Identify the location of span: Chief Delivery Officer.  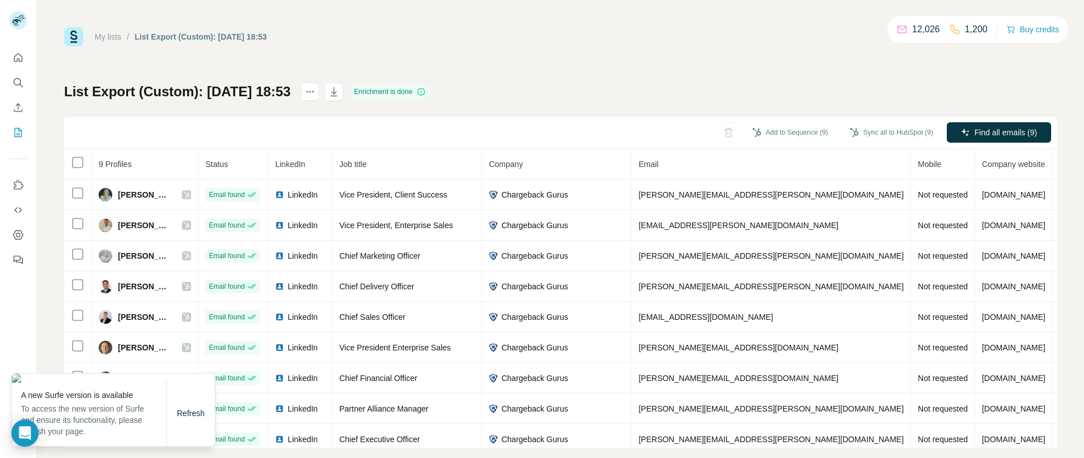
(376, 287).